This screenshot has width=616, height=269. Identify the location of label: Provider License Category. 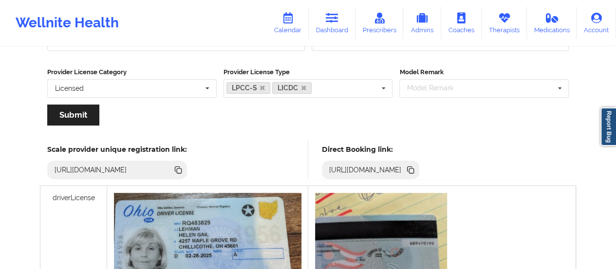
(132, 72).